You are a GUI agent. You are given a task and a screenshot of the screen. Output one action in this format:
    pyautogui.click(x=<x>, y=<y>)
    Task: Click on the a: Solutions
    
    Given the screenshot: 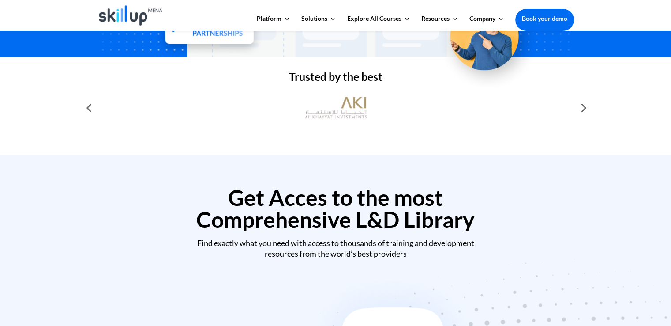 What is the action you would take?
    pyautogui.click(x=319, y=23)
    